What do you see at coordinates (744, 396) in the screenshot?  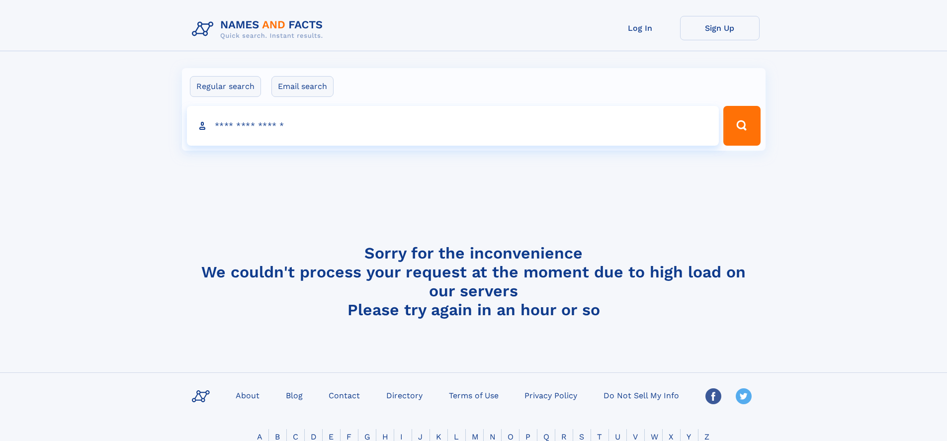 I see `img: Twitter` at bounding box center [744, 396].